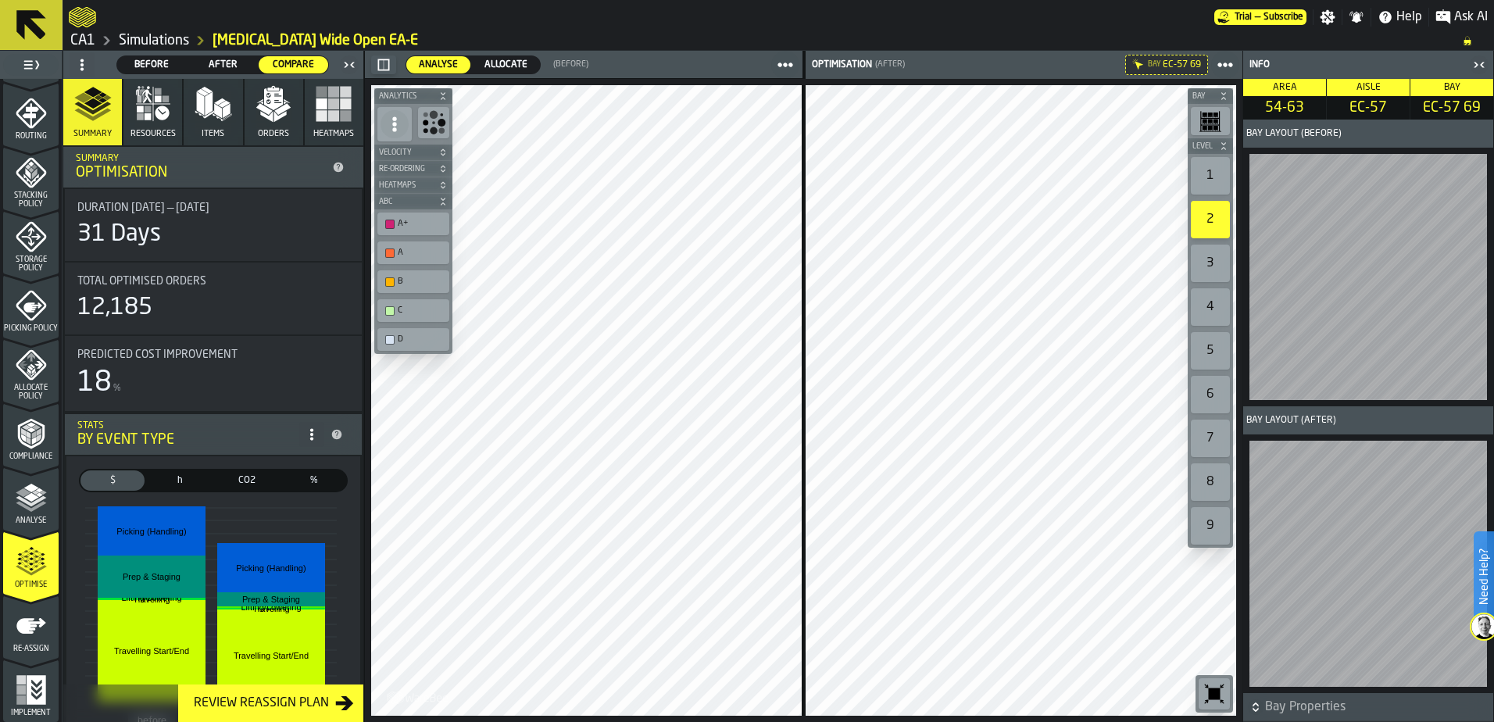 This screenshot has height=722, width=1494. What do you see at coordinates (201, 159) in the screenshot?
I see `div: Summary` at bounding box center [201, 159].